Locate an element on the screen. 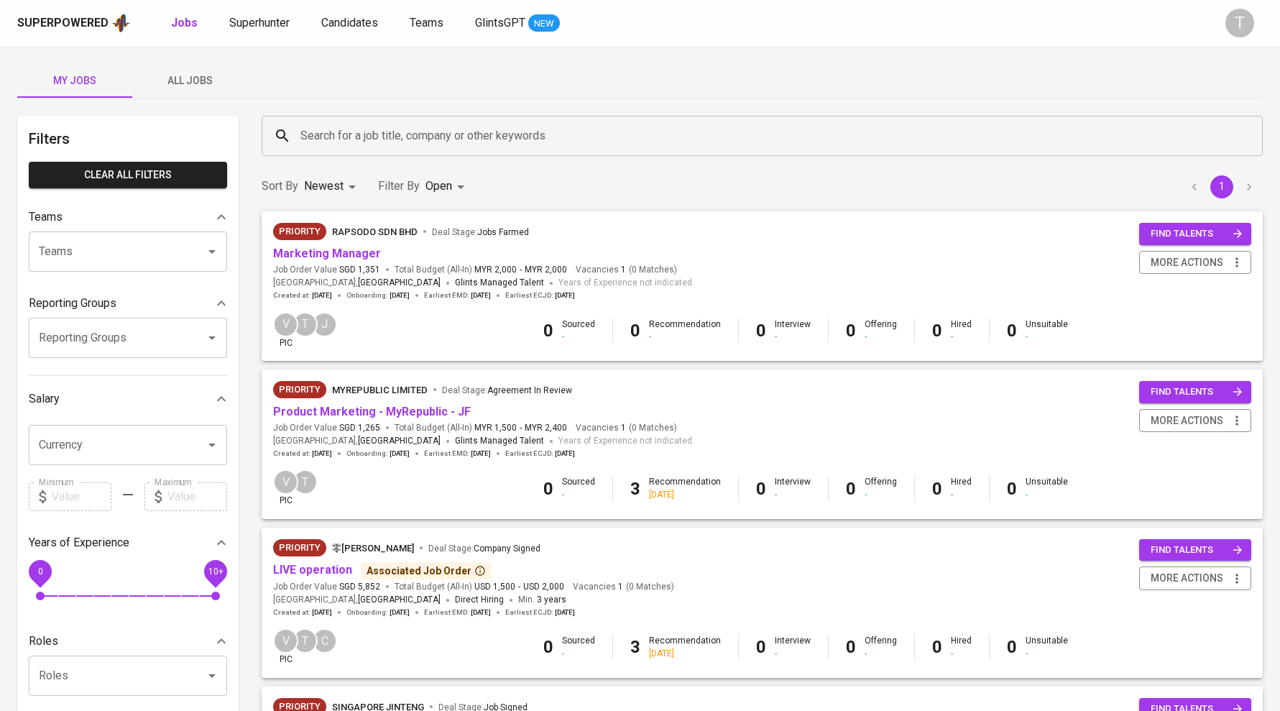 This screenshot has height=711, width=1280. span: Direct Hiring is located at coordinates (480, 600).